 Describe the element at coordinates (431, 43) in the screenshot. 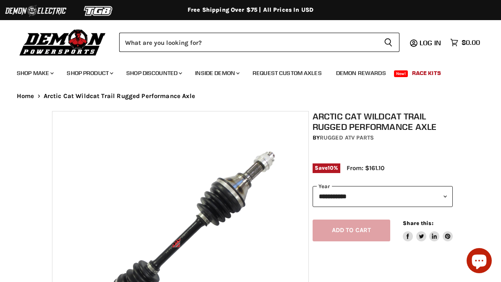

I see `a: Log in` at that location.